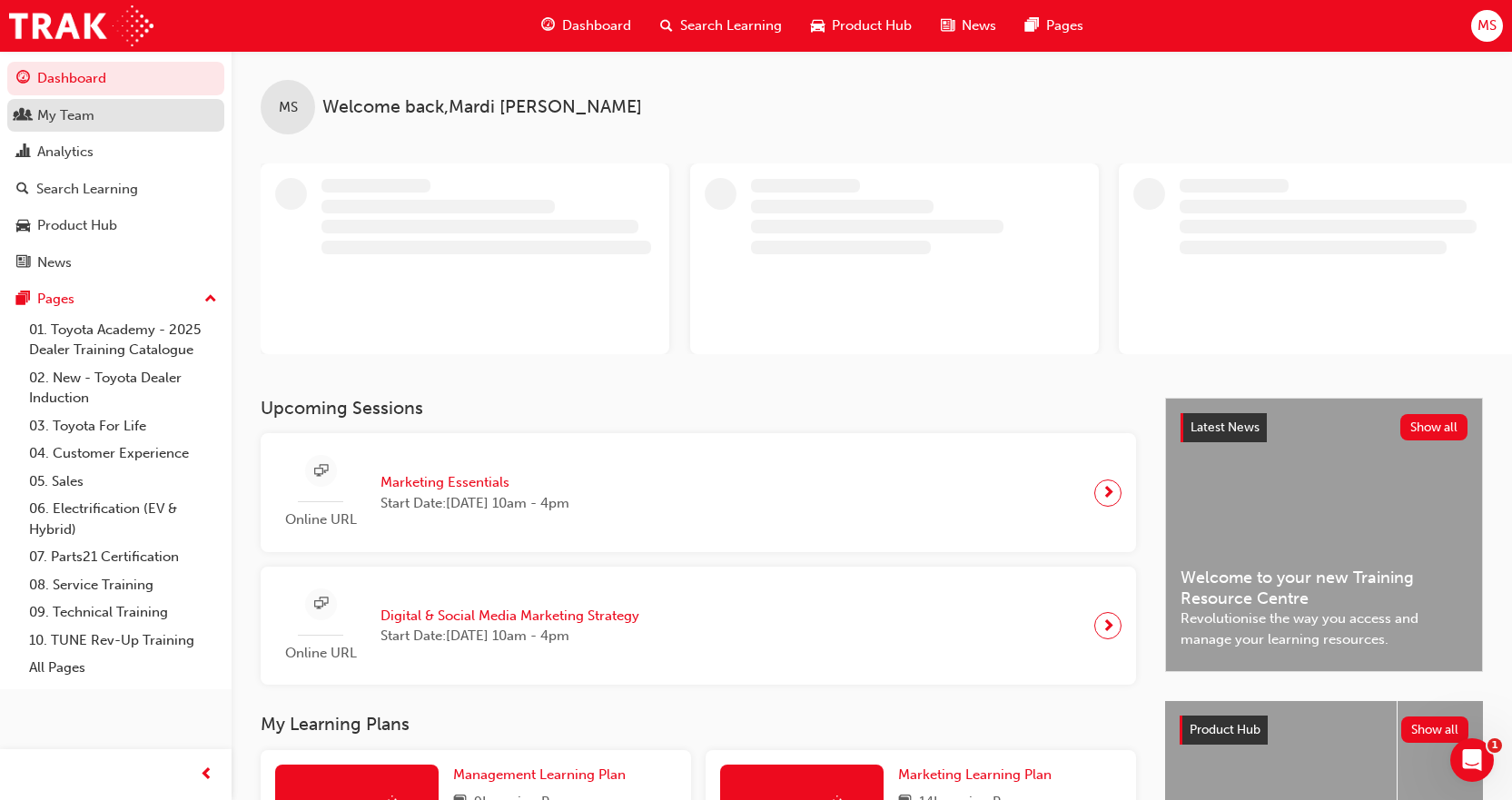 The image size is (1512, 800). I want to click on a: 08. Service Training, so click(122, 585).